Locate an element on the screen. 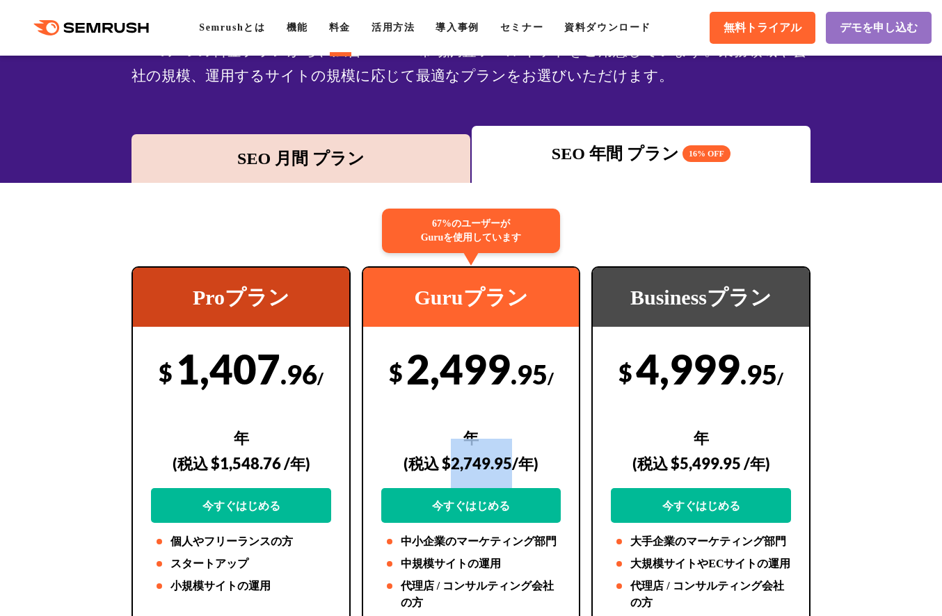  a: セミナー is located at coordinates (522, 27).